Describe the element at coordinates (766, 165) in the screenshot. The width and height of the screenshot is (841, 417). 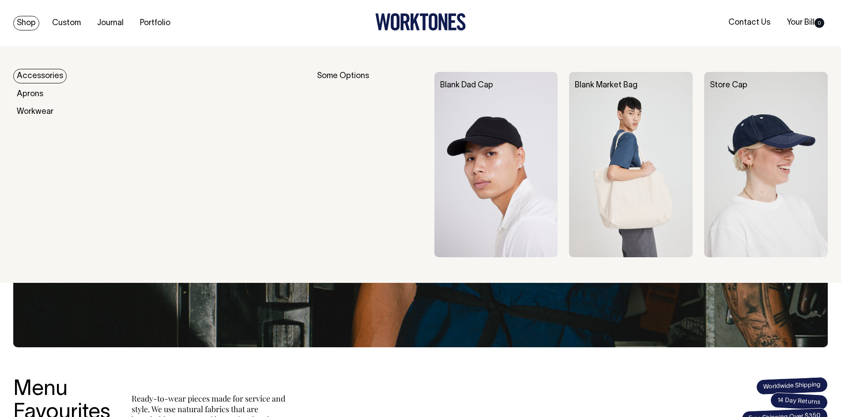
I see `img: Store Cap` at that location.